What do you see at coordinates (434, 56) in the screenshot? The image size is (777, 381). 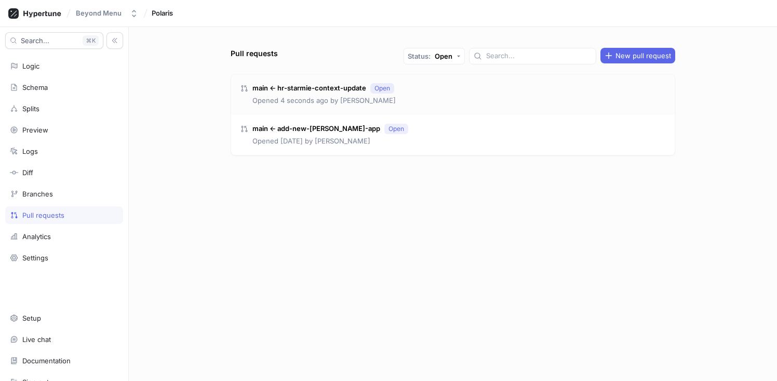 I see `button: Status: Open` at bounding box center [434, 56].